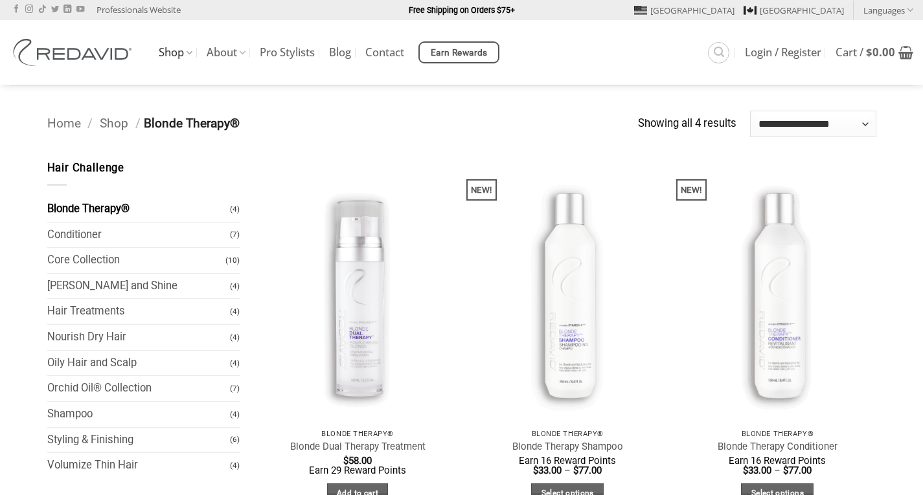 The width and height of the screenshot is (923, 495). Describe the element at coordinates (139, 209) in the screenshot. I see `a: Blonde Therapy®` at that location.